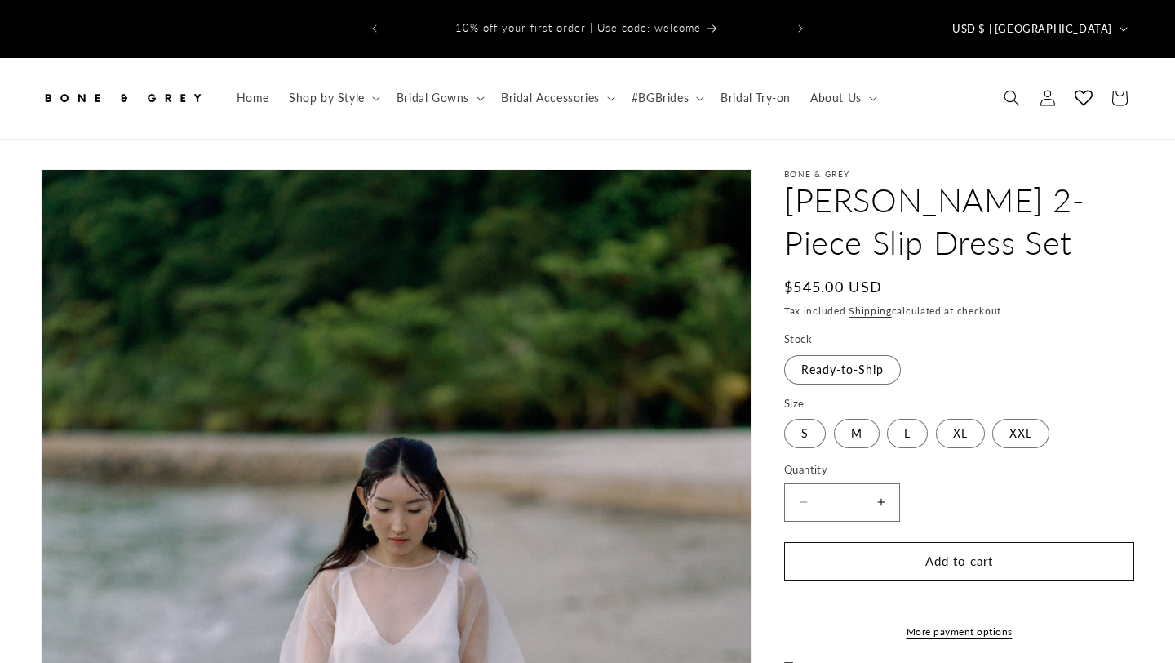  Describe the element at coordinates (439, 98) in the screenshot. I see `summary: Bridal Gowns` at that location.